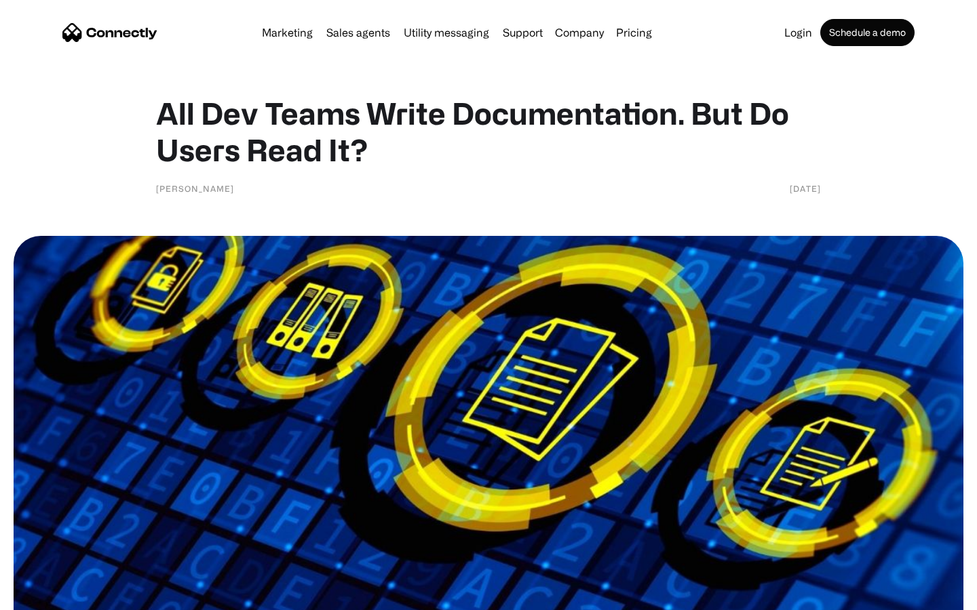  What do you see at coordinates (287, 33) in the screenshot?
I see `a: Marketing` at bounding box center [287, 33].